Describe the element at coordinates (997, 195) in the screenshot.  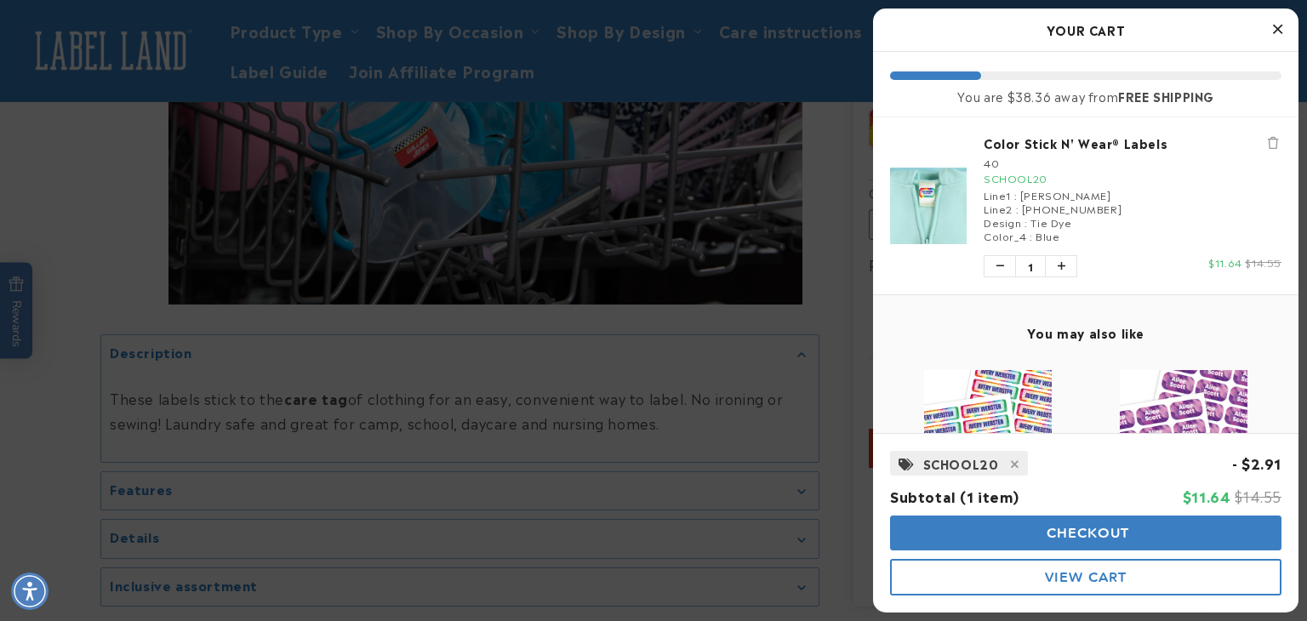
I see `span: Line1` at that location.